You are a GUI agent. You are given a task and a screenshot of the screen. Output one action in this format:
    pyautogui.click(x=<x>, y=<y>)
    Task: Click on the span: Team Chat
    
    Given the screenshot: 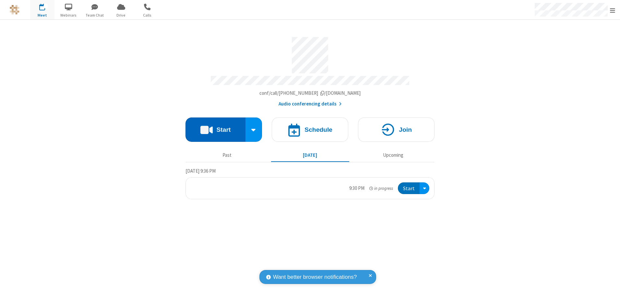 What is the action you would take?
    pyautogui.click(x=95, y=15)
    